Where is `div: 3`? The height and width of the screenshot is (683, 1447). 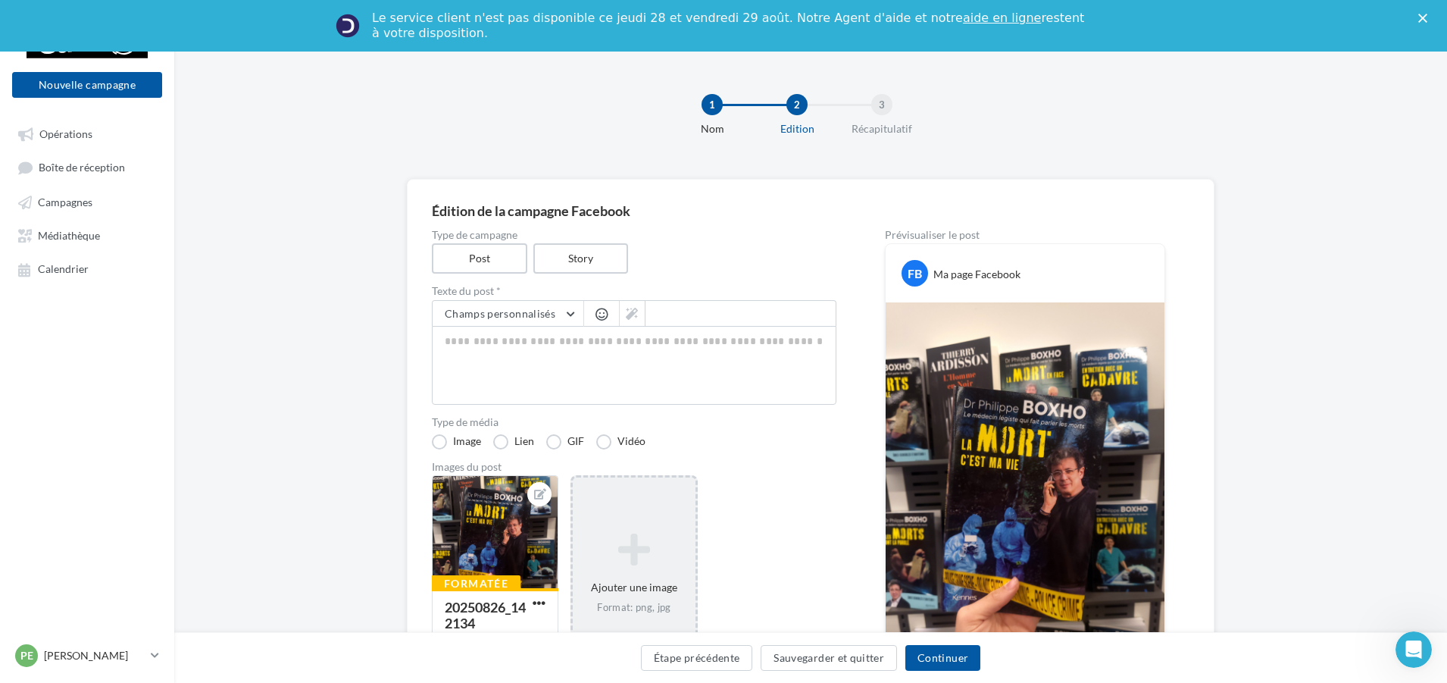
div: 3 is located at coordinates (882, 105).